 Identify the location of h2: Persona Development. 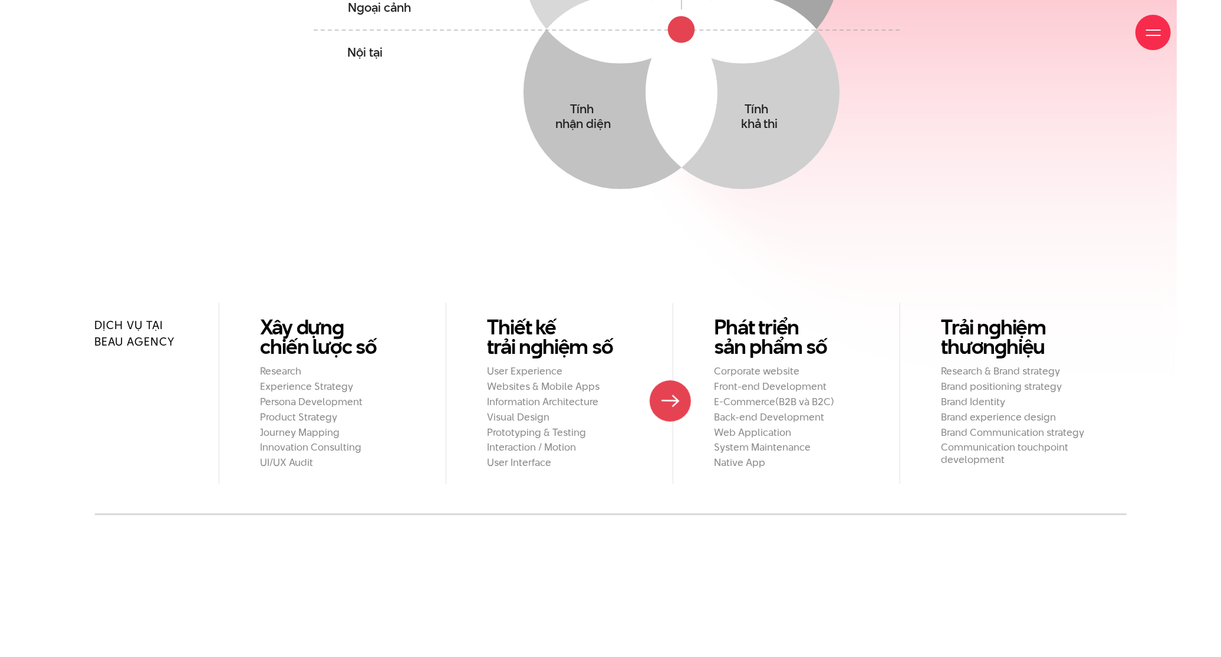
(333, 402).